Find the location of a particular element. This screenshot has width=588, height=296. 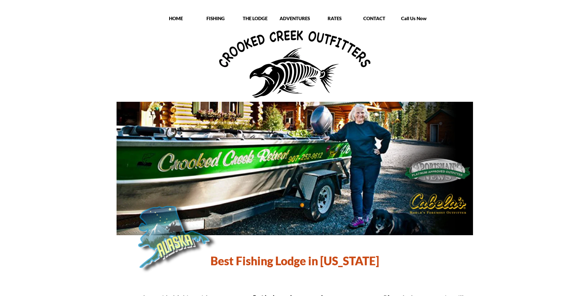

p: Call Us Now is located at coordinates (414, 18).